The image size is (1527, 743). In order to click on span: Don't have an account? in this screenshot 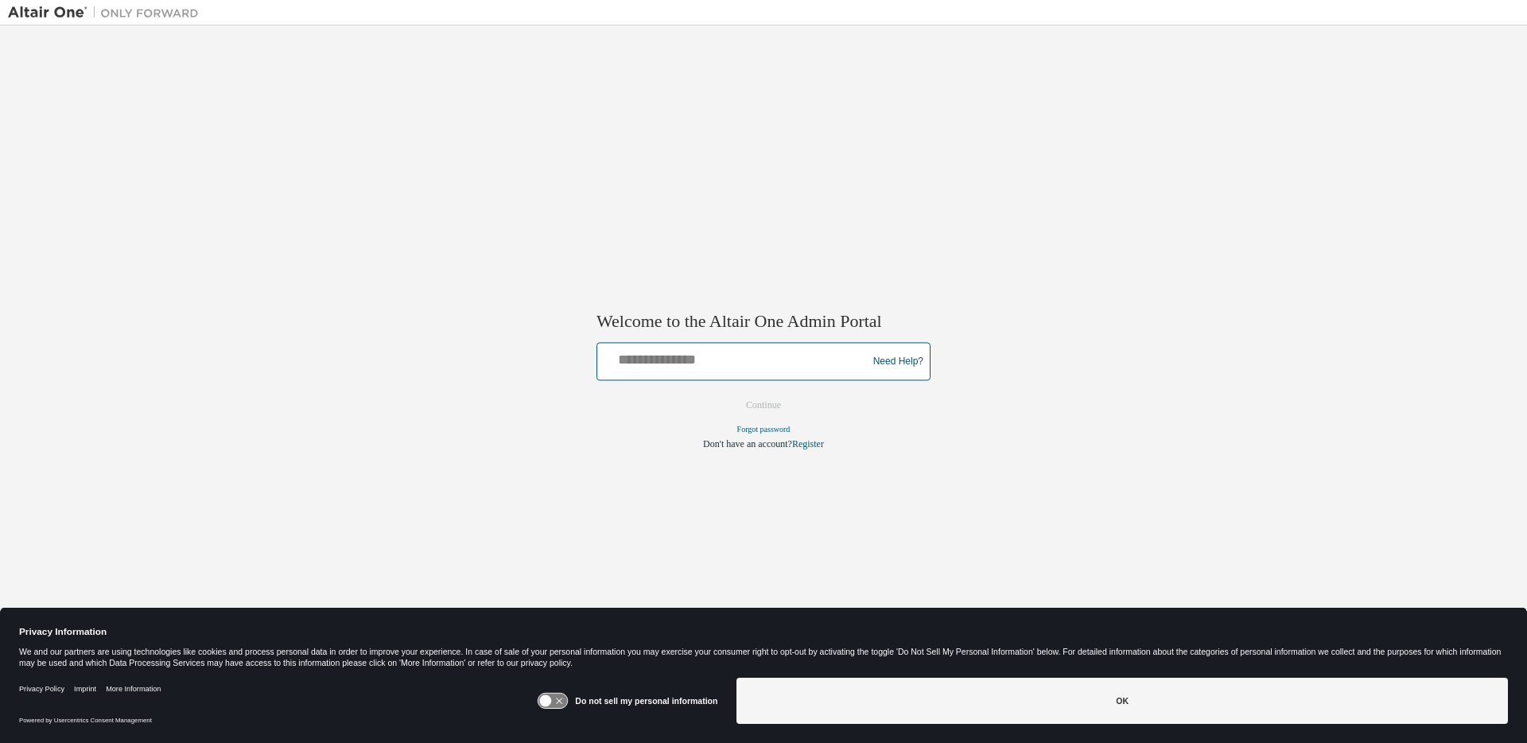, I will do `click(748, 445)`.